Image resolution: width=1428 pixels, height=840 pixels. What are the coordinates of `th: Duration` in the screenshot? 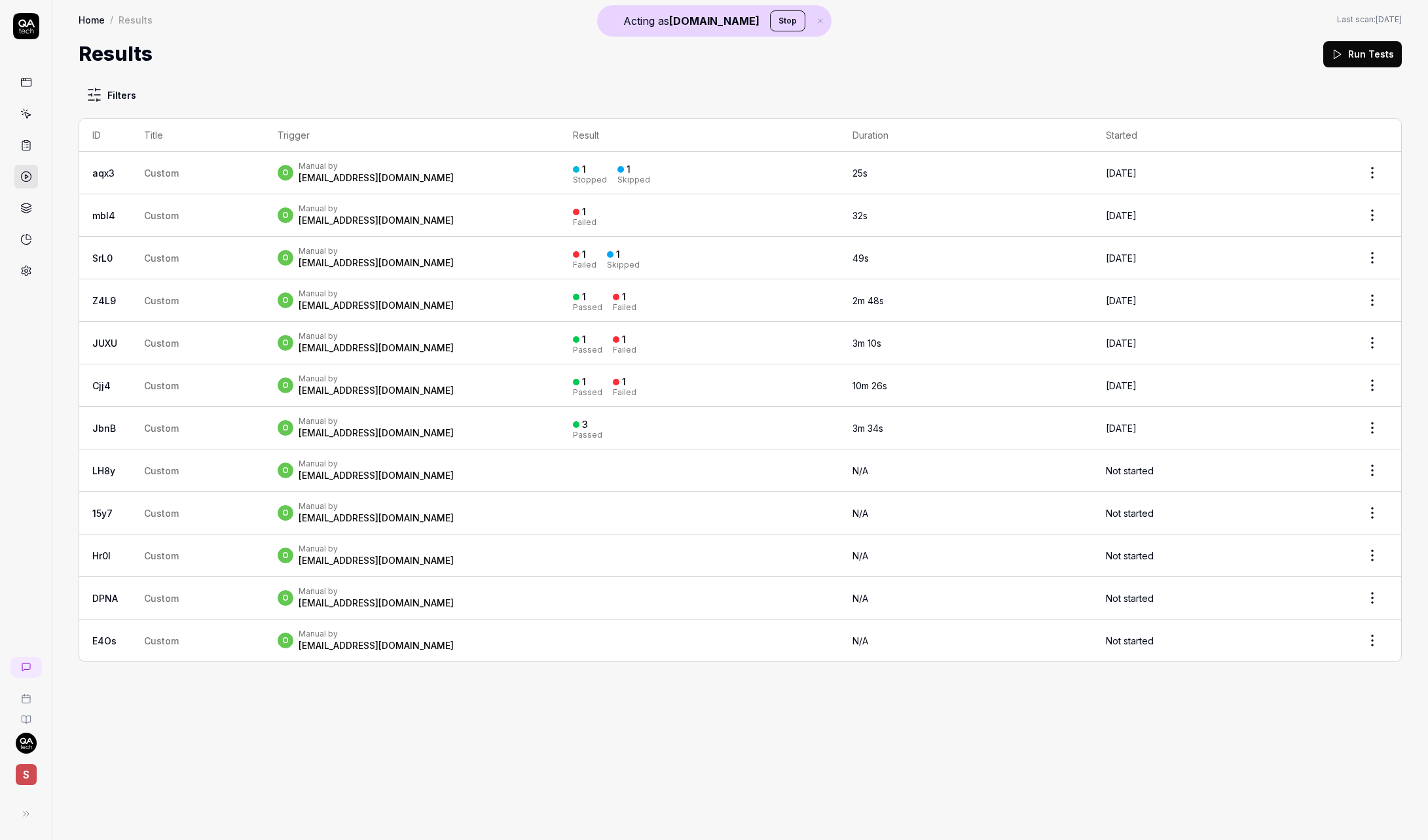 It's located at (966, 135).